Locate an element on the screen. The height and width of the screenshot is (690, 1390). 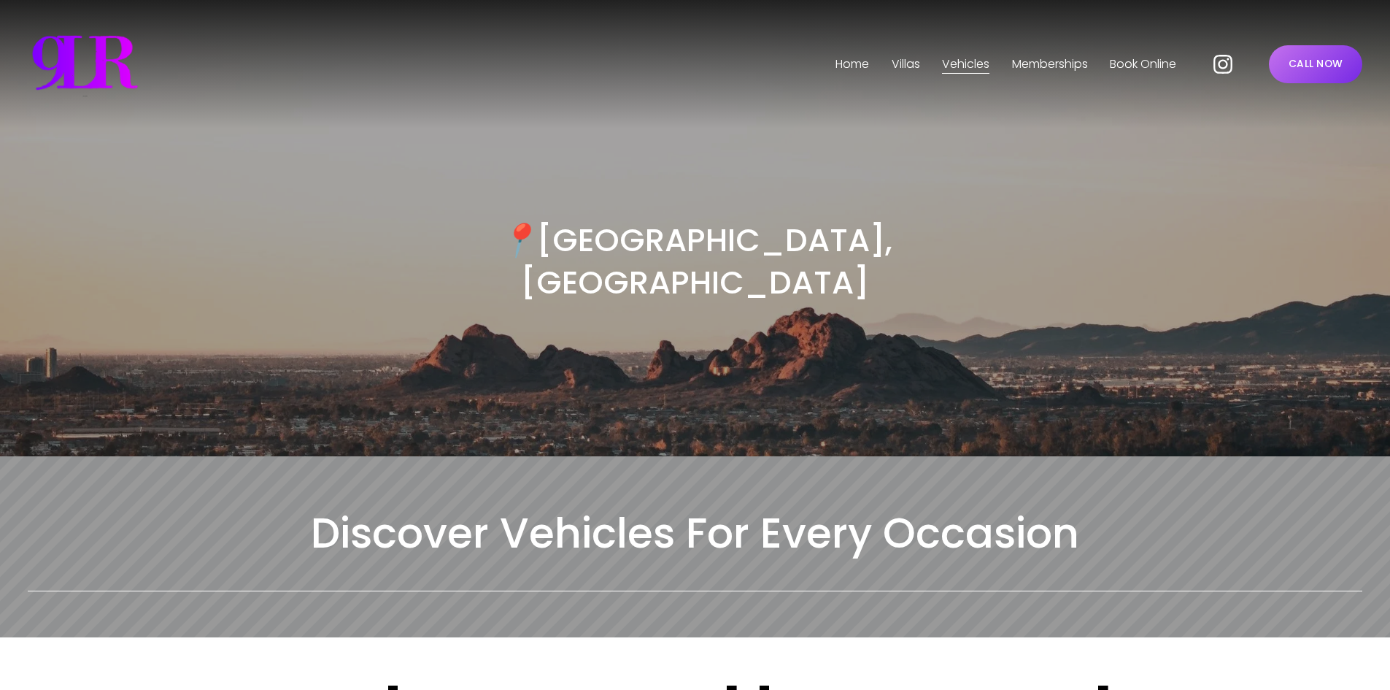
span: Vehicles is located at coordinates (965, 64).